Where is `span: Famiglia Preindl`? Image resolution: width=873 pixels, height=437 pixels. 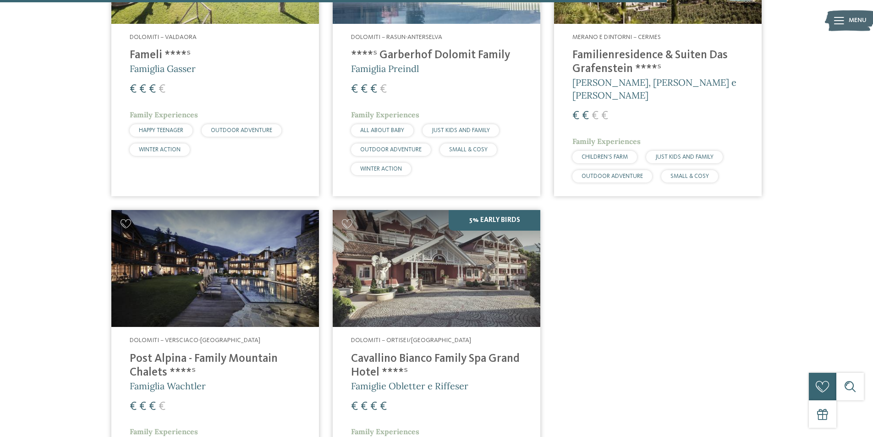 span: Famiglia Preindl is located at coordinates (385, 68).